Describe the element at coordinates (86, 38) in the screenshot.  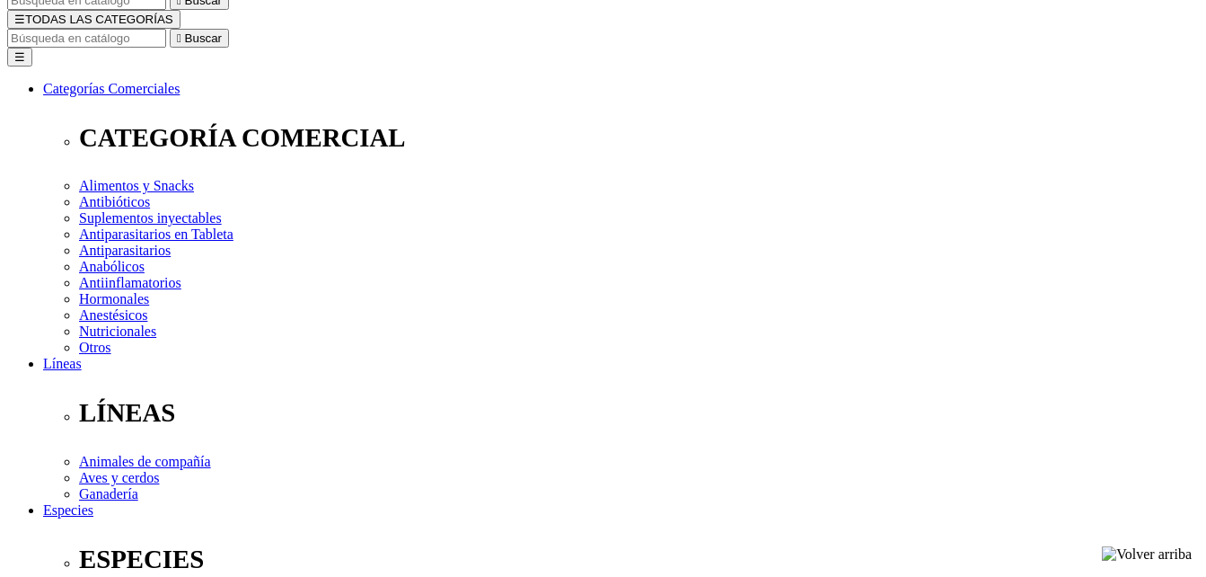
I see `input: Buscar` at that location.